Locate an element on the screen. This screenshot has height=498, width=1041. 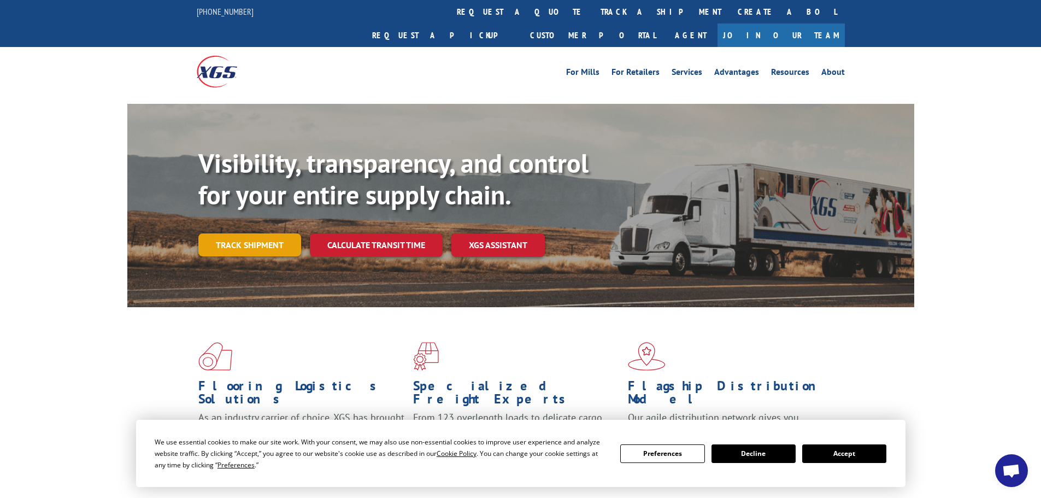
b: Visibility, transparency, and control for your entire supply chain. is located at coordinates (393, 179).